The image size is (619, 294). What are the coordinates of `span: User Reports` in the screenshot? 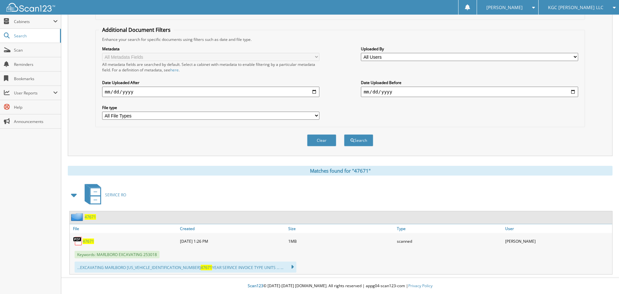 It's located at (33, 93).